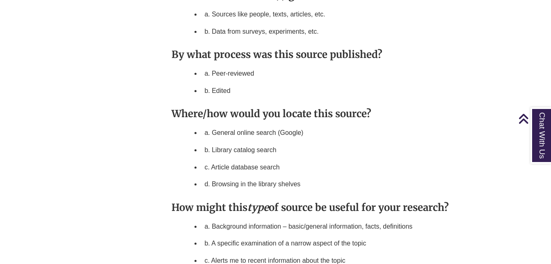 Image resolution: width=551 pixels, height=264 pixels. Describe the element at coordinates (347, 167) in the screenshot. I see `li: c. Article database search` at that location.